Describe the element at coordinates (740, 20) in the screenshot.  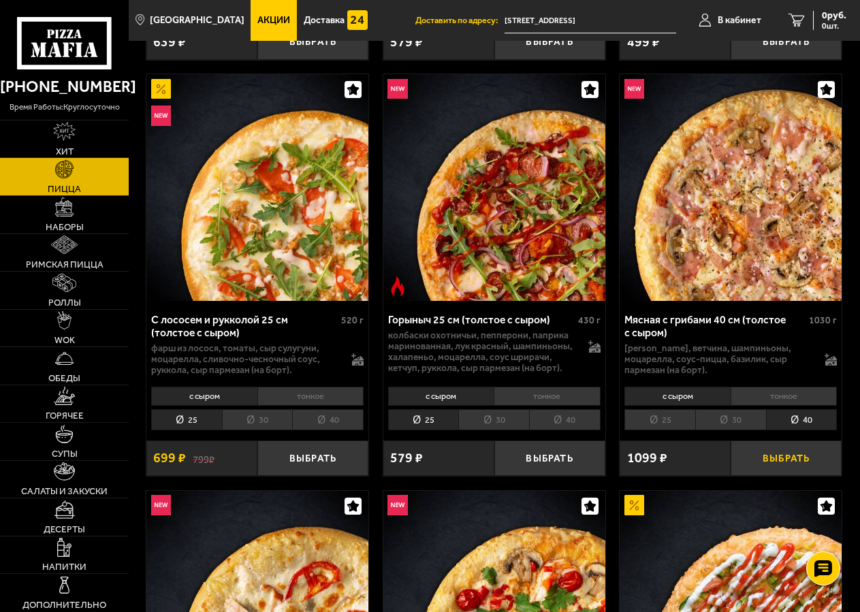
I see `span: В кабинет` at that location.